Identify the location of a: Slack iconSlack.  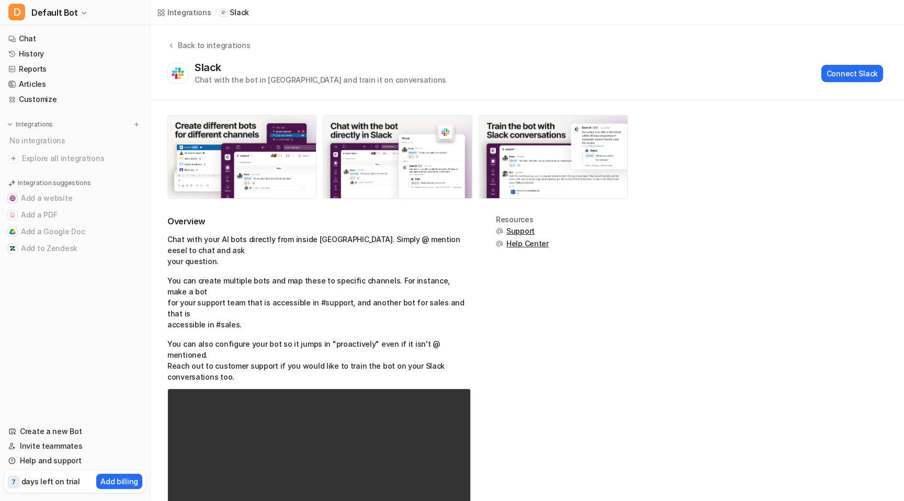
(234, 13).